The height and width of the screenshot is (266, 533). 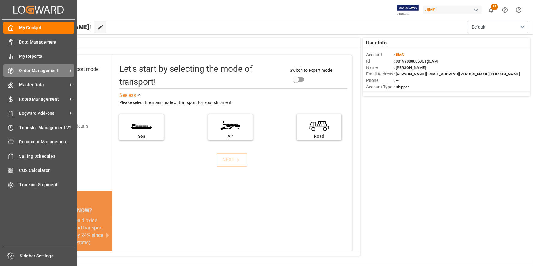 I want to click on span: Default, so click(x=478, y=27).